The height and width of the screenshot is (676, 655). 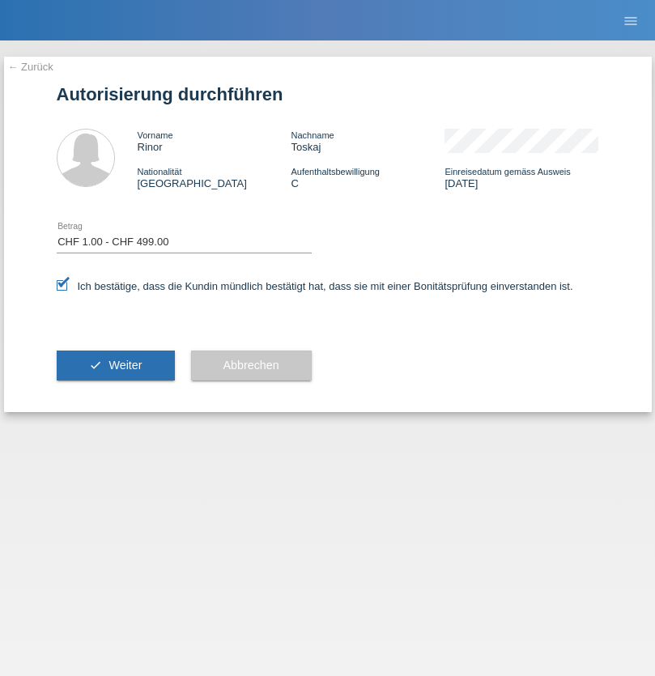 I want to click on span: Einreisedatum gemäss Ausweis, so click(x=507, y=172).